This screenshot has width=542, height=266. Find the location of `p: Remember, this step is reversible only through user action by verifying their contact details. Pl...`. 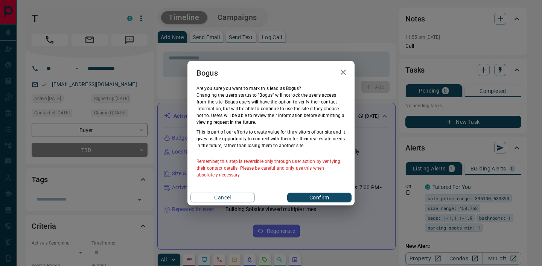

p: Remember, this step is reversible only through user action by verifying their contact details. Pl... is located at coordinates (271, 168).